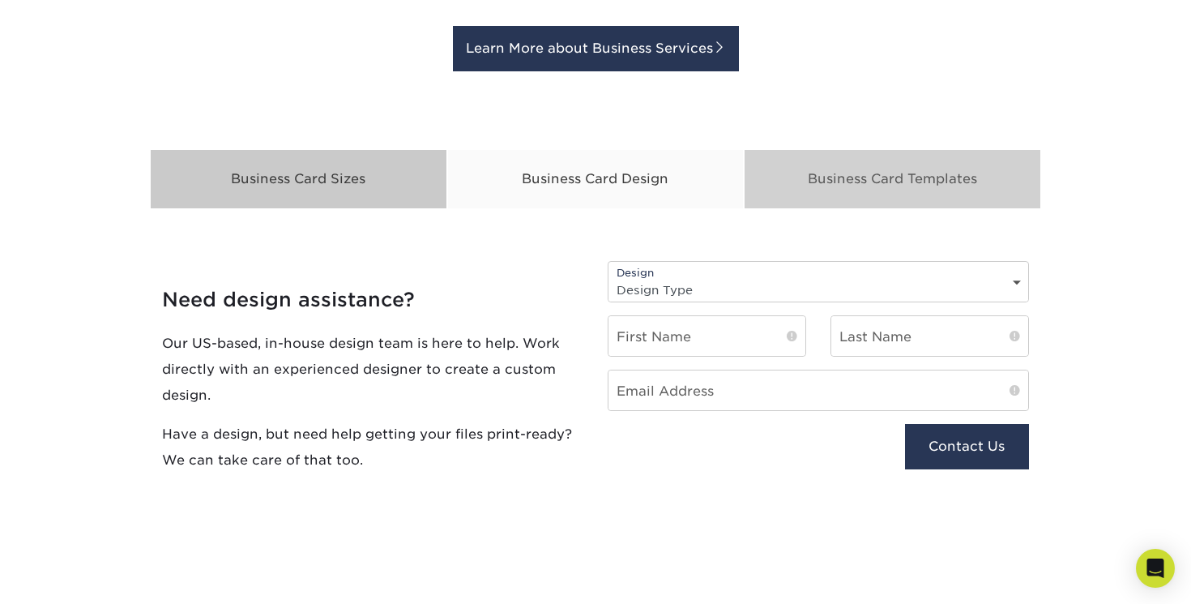 Image resolution: width=1191 pixels, height=604 pixels. I want to click on div: Business Card Templates, so click(892, 179).